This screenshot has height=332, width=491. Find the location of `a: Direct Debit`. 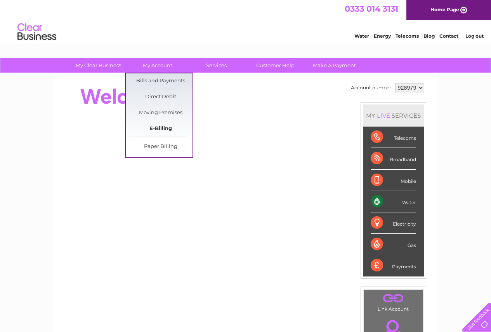

a: Direct Debit is located at coordinates (160, 97).